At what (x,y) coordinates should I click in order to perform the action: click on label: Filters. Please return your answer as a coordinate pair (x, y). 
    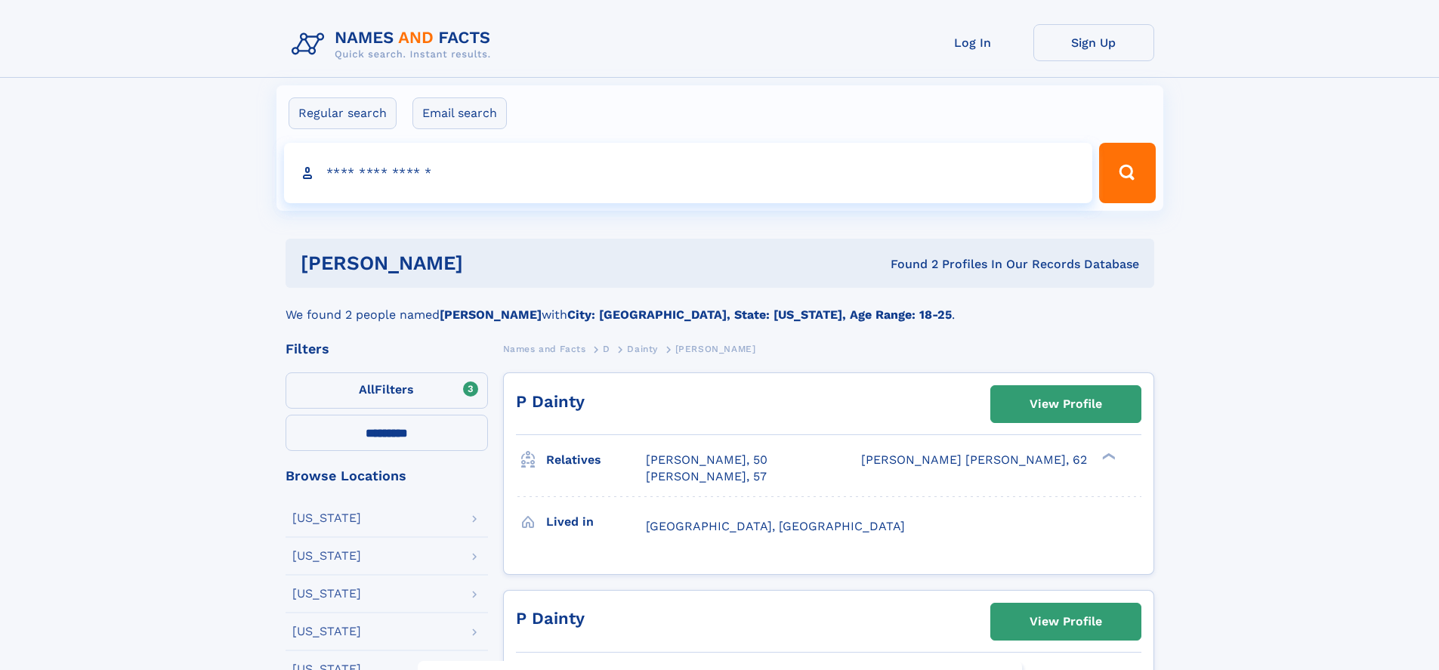
    Looking at the image, I should click on (387, 390).